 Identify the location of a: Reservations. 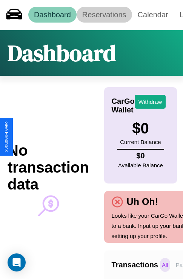
(104, 15).